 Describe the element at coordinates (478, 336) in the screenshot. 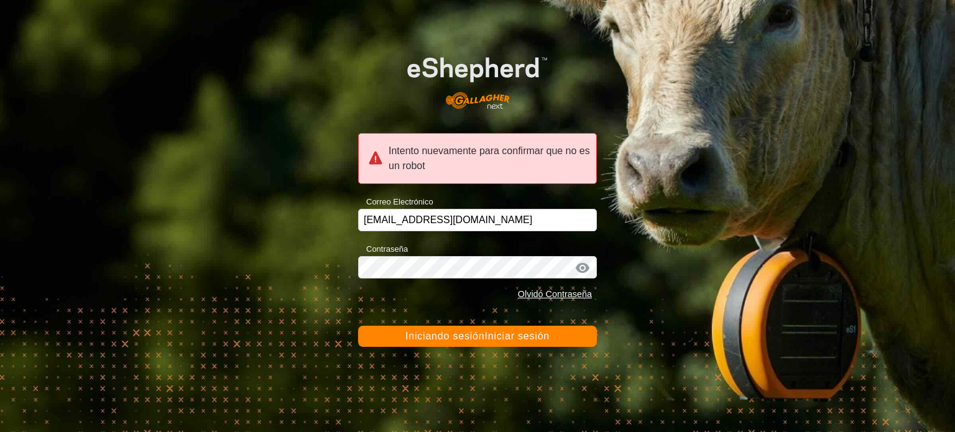

I see `button: Iniciando sesiónIniciar sesión` at that location.